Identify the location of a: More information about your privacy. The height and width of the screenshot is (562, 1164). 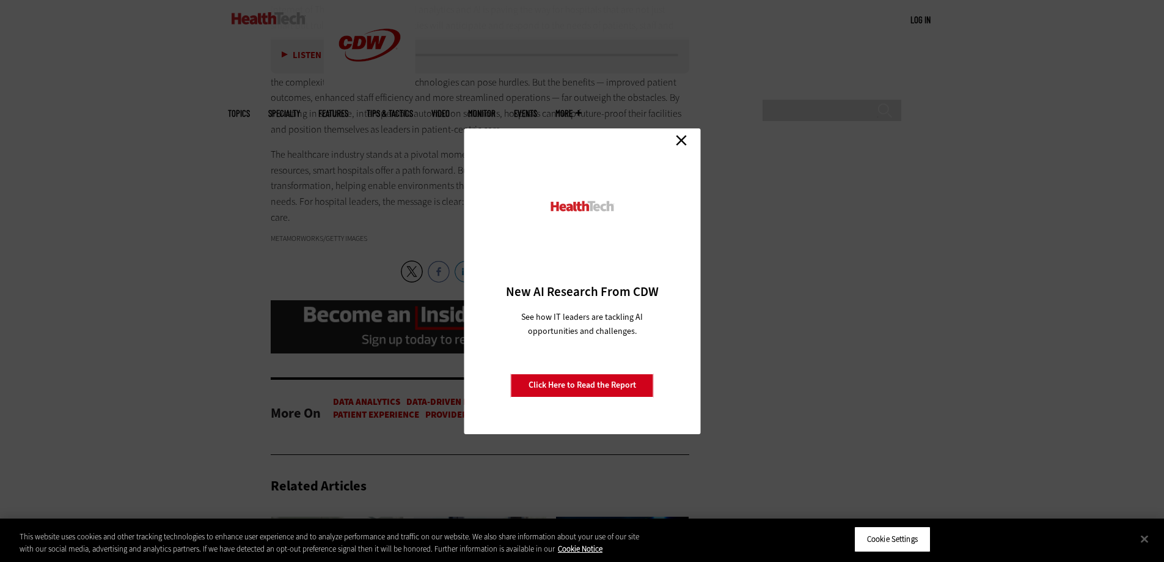
(580, 548).